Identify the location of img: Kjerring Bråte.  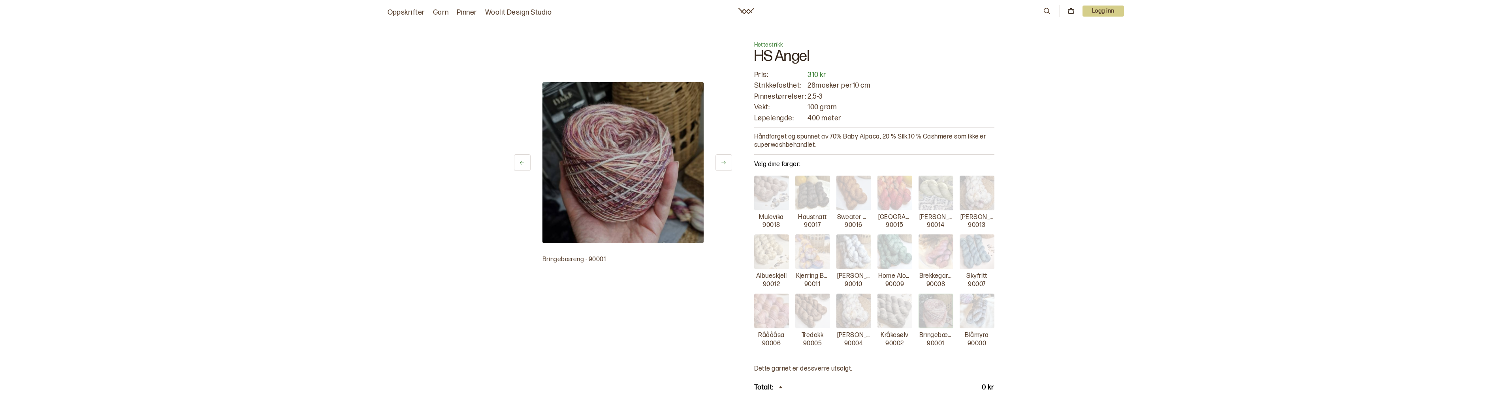
(813, 252).